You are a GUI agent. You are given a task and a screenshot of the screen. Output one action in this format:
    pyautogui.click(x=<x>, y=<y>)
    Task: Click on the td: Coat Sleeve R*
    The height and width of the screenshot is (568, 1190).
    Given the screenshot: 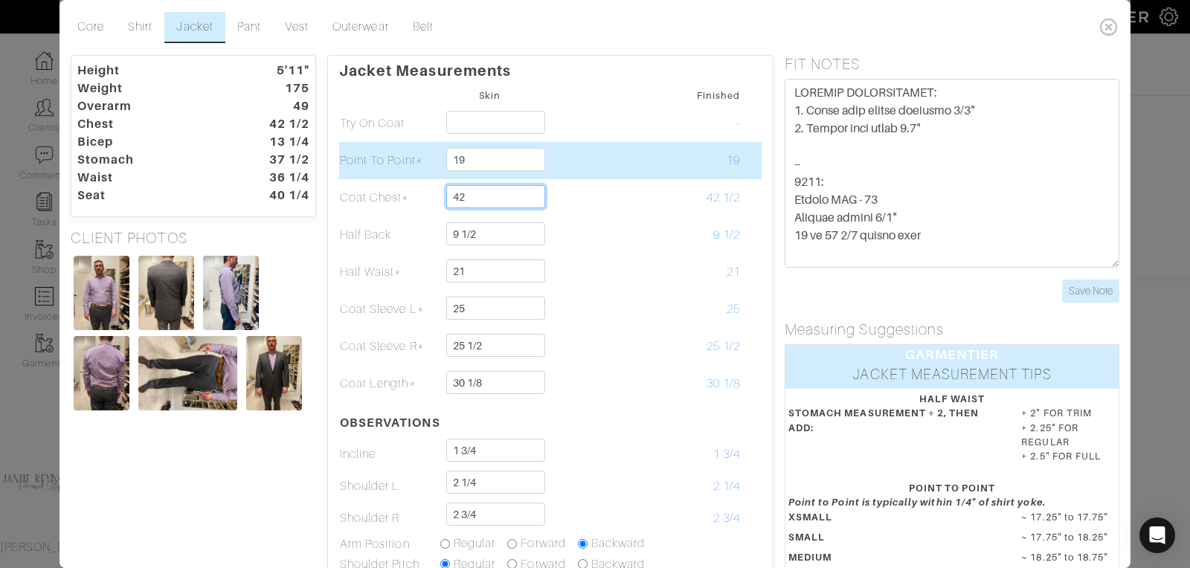 What is the action you would take?
    pyautogui.click(x=389, y=346)
    